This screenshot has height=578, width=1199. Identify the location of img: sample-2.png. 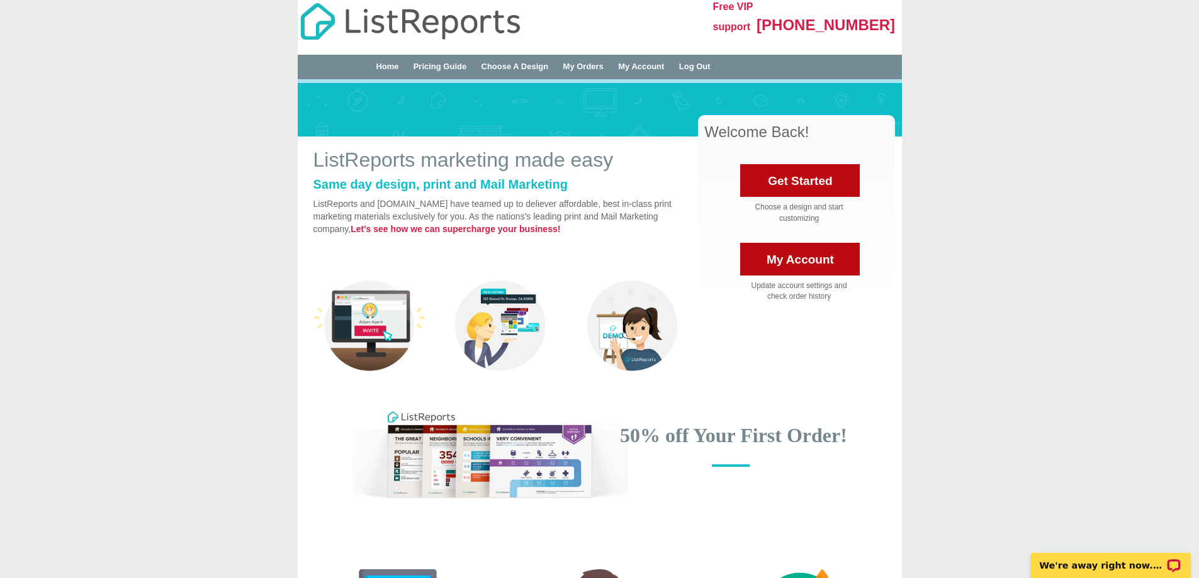
(500, 325).